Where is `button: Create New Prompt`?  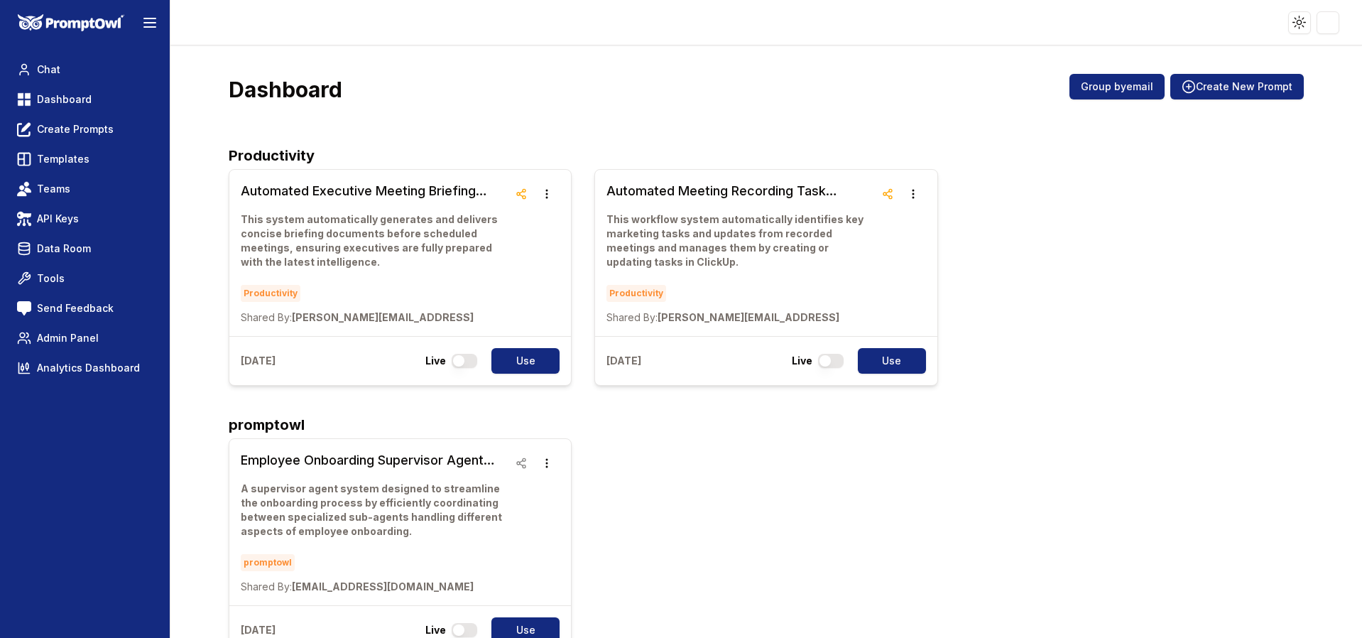 button: Create New Prompt is located at coordinates (1237, 87).